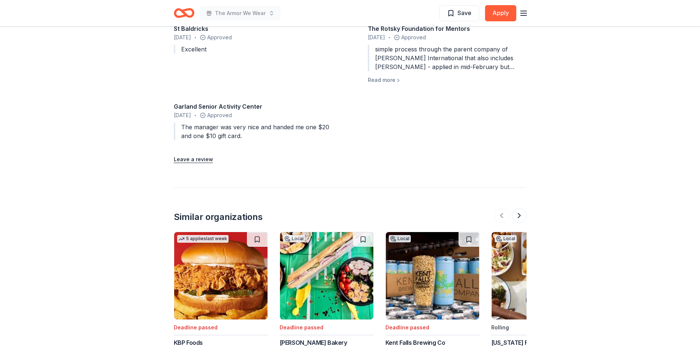 This screenshot has height=347, width=700. I want to click on span: Save, so click(465, 13).